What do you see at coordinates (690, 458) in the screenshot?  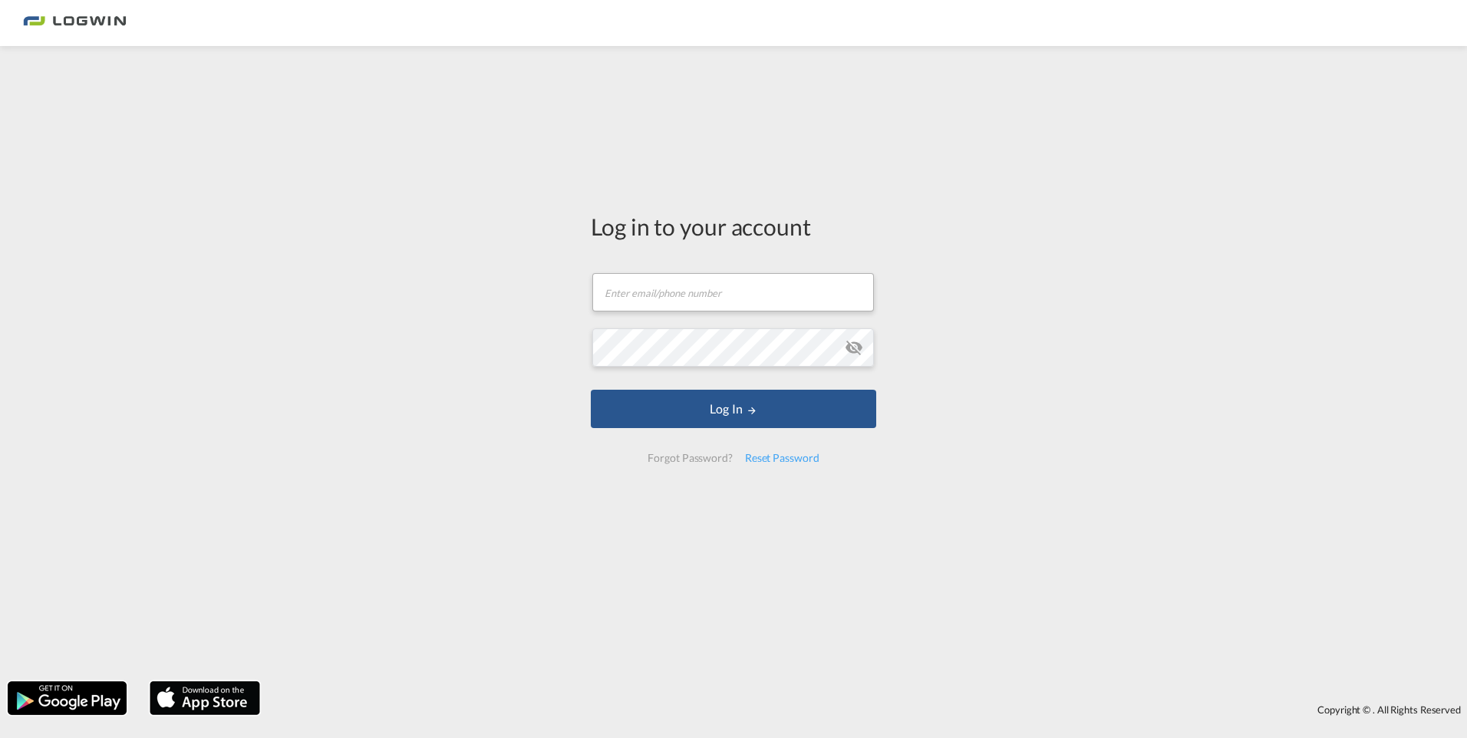 I see `div: Forgot Password?` at bounding box center [690, 458].